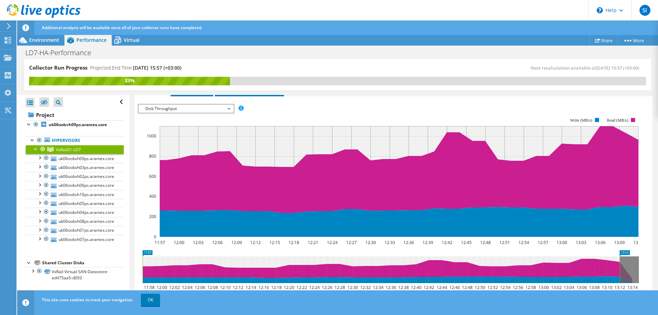 The width and height of the screenshot is (658, 315). Describe the element at coordinates (75, 185) in the screenshot. I see `a: uk06oobvh06ps.aramex.core` at that location.